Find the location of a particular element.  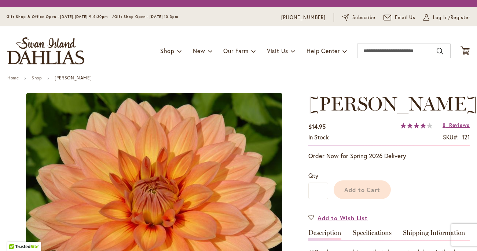

span: Visit Us is located at coordinates (277, 51).